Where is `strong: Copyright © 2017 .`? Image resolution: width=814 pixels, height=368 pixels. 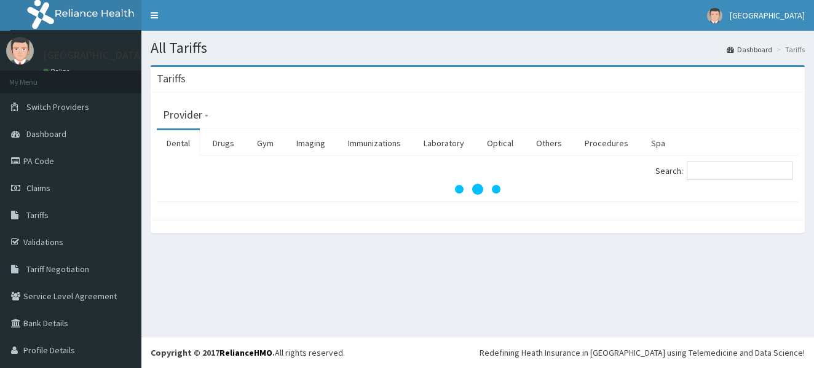
strong: Copyright © 2017 . is located at coordinates (213, 353).